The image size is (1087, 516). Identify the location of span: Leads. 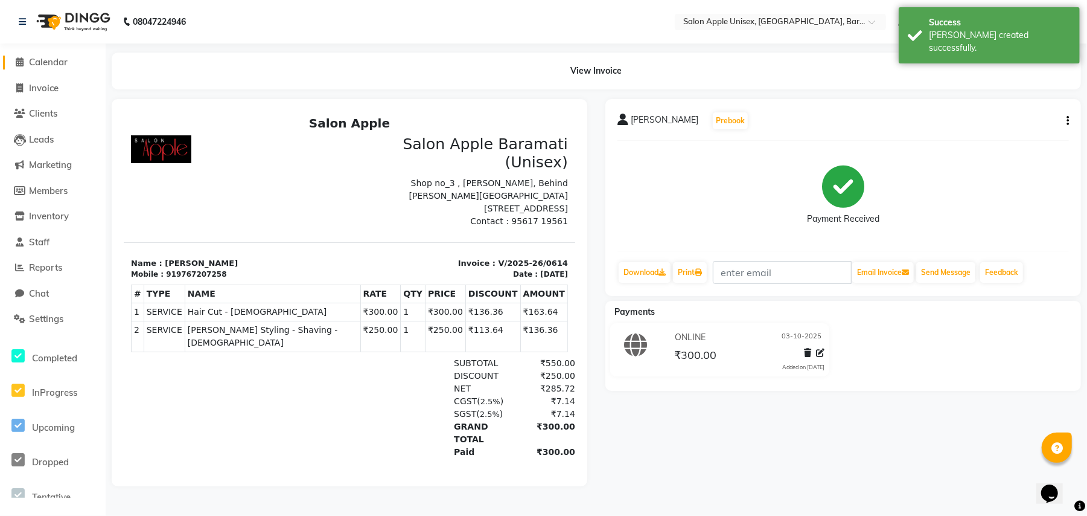
(41, 139).